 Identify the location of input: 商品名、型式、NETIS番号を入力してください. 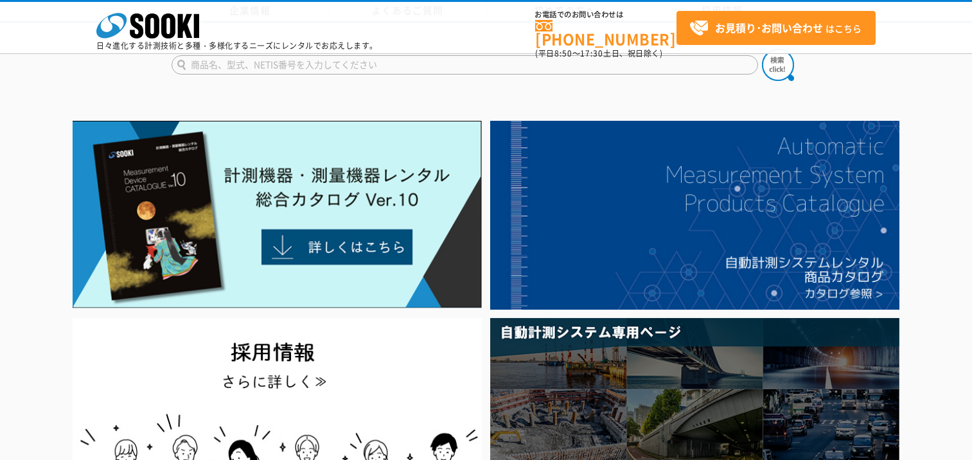
(465, 65).